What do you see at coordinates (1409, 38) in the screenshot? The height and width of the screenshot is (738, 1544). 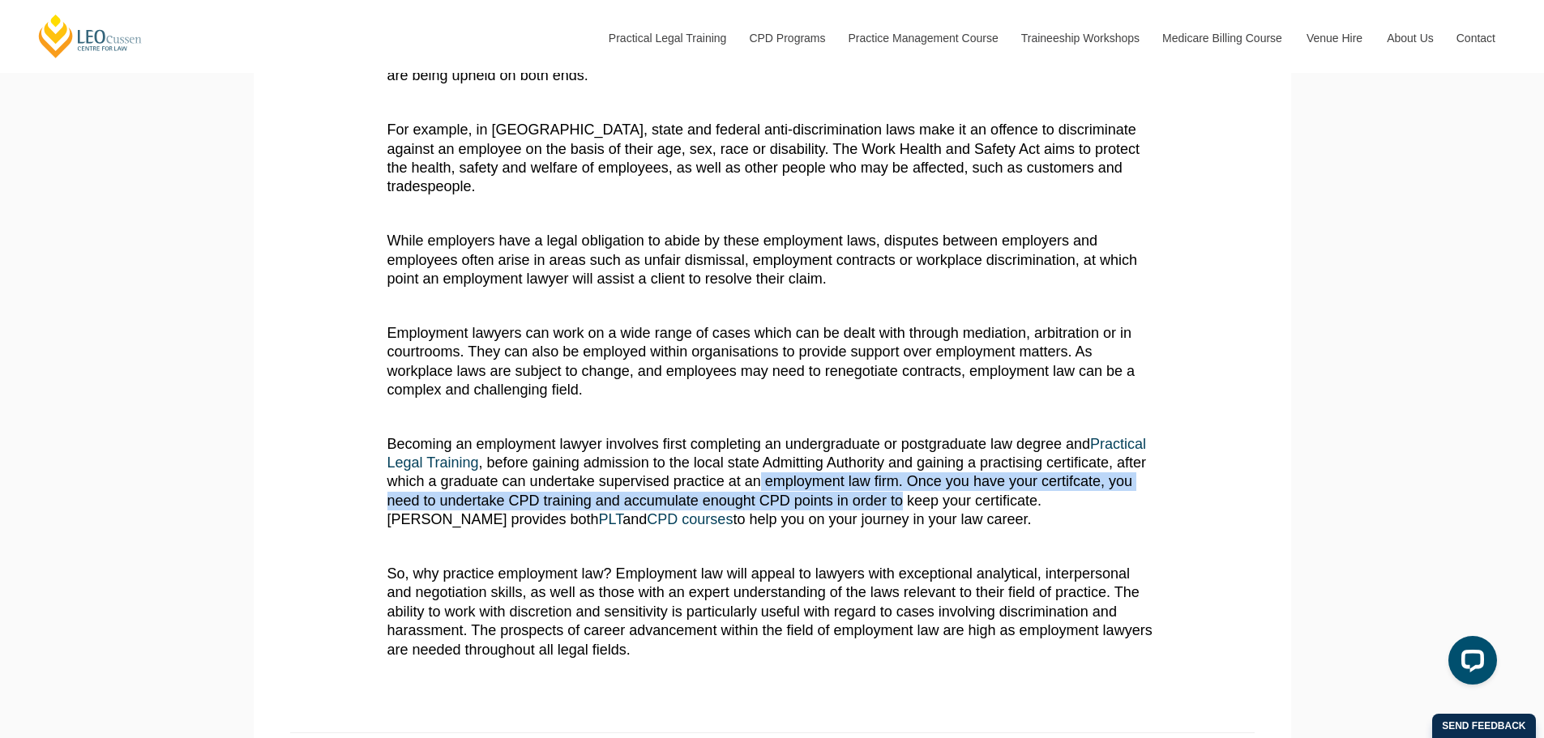 I see `a: About Us` at bounding box center [1409, 38].